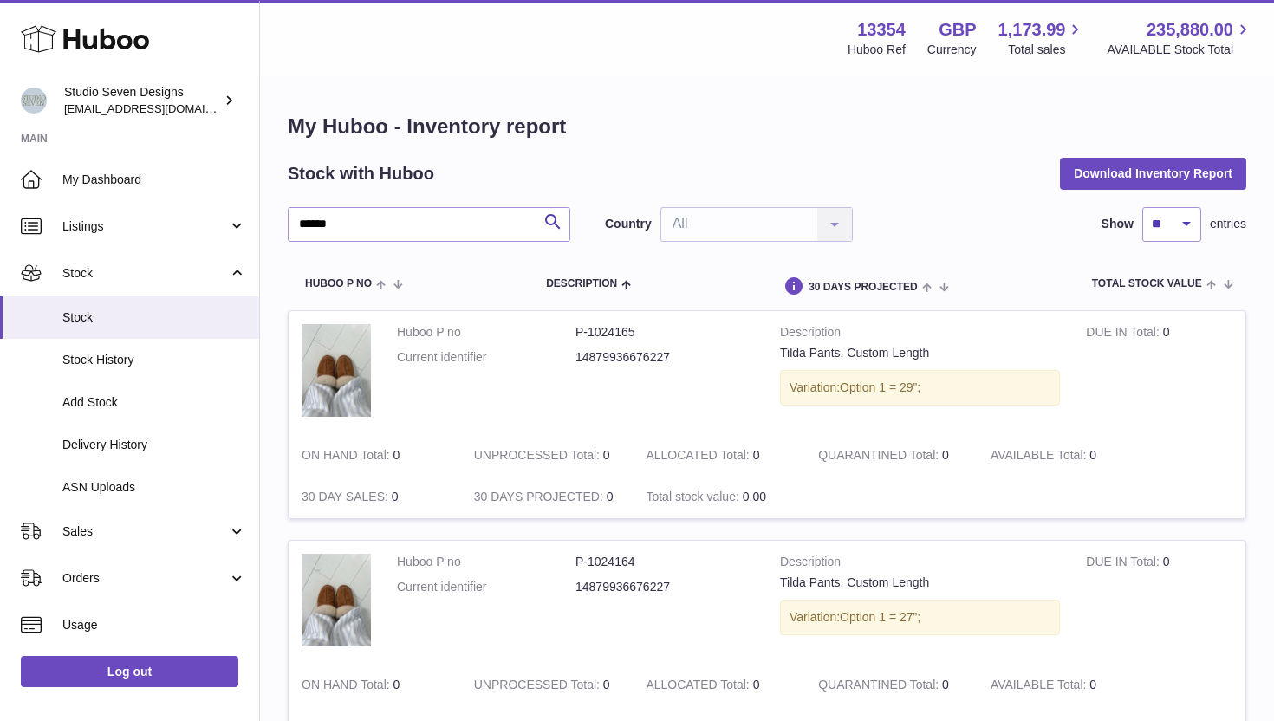  I want to click on span: Add Stock, so click(154, 402).